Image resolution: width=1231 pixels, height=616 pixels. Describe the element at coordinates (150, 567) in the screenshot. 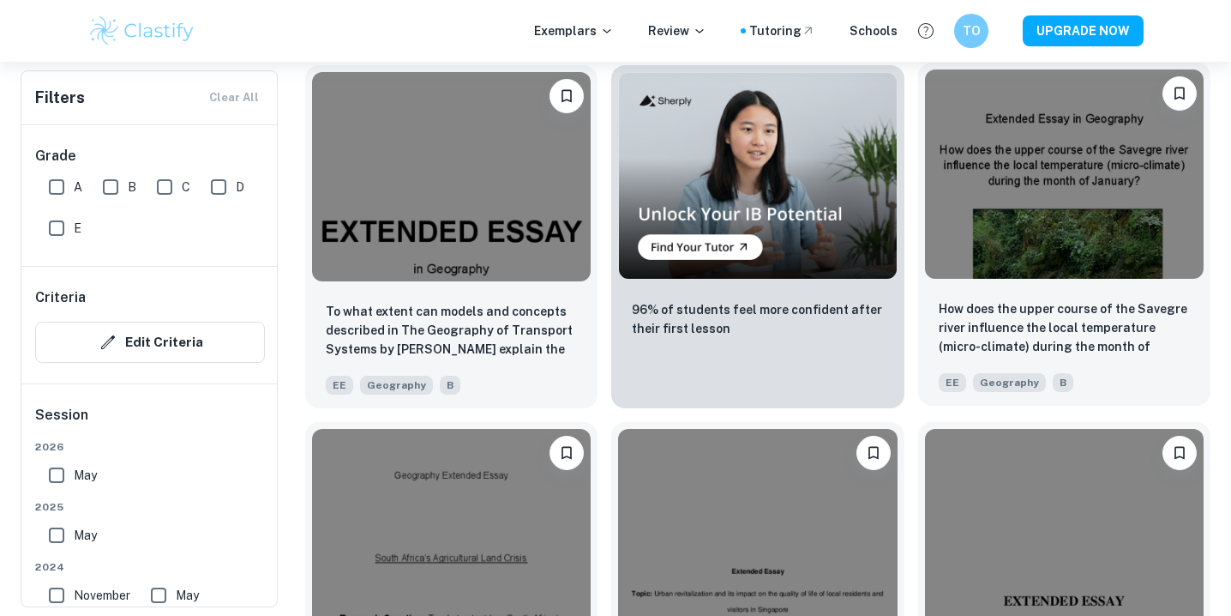

I see `span: 2024` at that location.